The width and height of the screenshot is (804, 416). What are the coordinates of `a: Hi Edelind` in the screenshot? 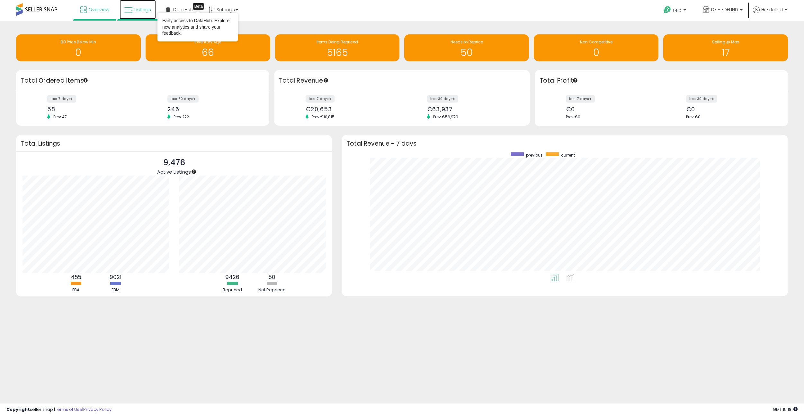 It's located at (770, 13).